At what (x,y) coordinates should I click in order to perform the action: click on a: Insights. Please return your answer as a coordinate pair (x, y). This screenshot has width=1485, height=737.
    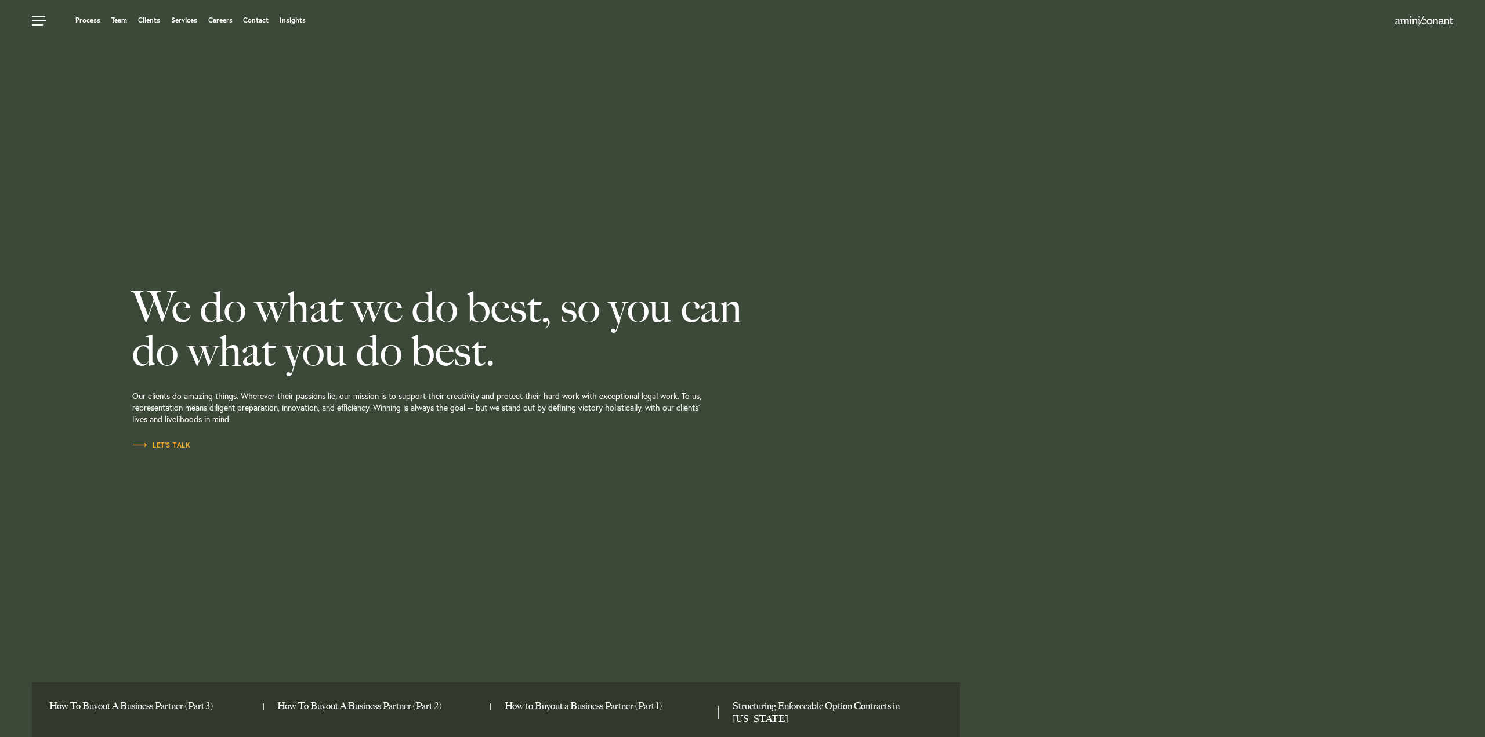
    Looking at the image, I should click on (292, 20).